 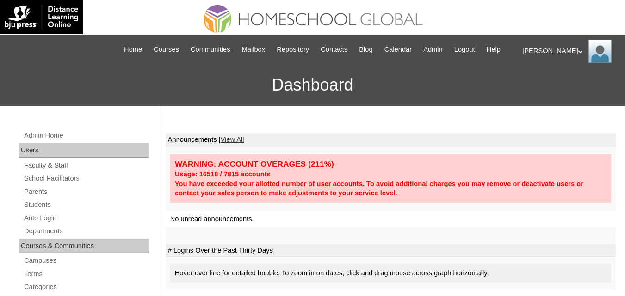 I want to click on a: Contacts, so click(x=334, y=49).